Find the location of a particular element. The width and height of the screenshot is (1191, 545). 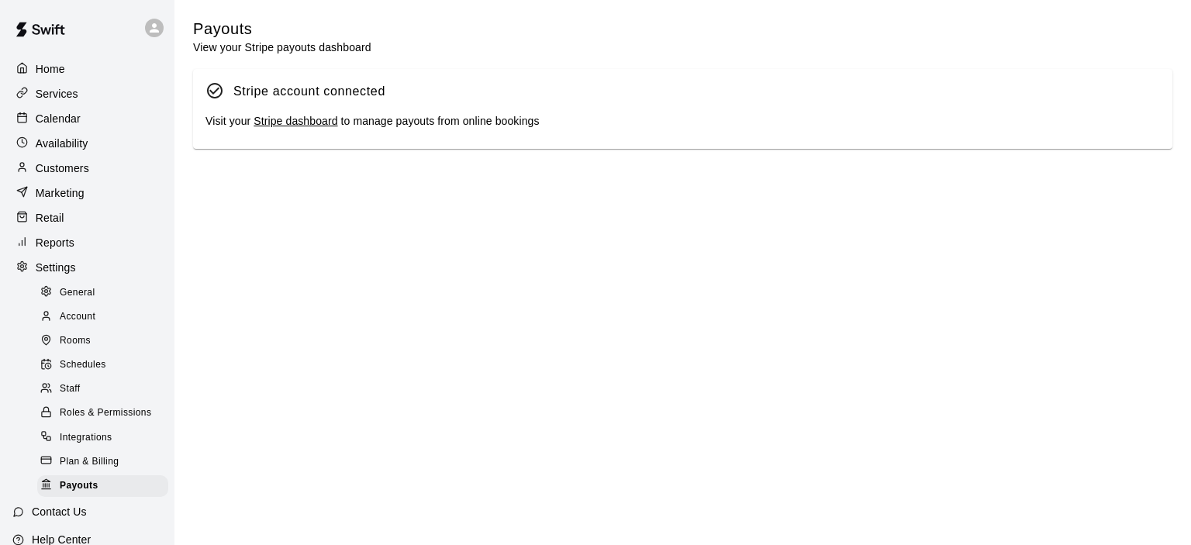

div: Stripe account connected is located at coordinates (309, 92).